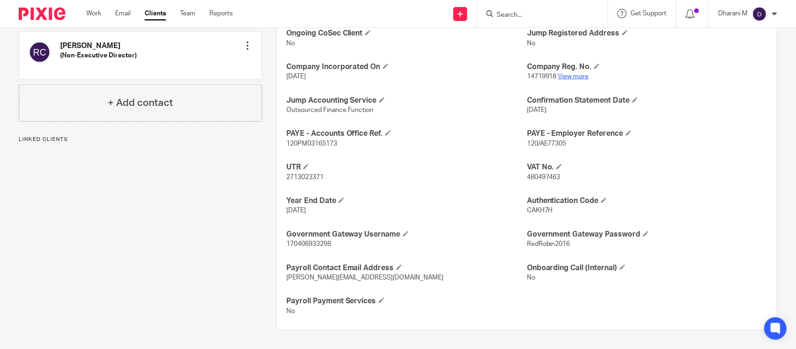 This screenshot has width=796, height=349. I want to click on h4: Company Reg. No., so click(647, 67).